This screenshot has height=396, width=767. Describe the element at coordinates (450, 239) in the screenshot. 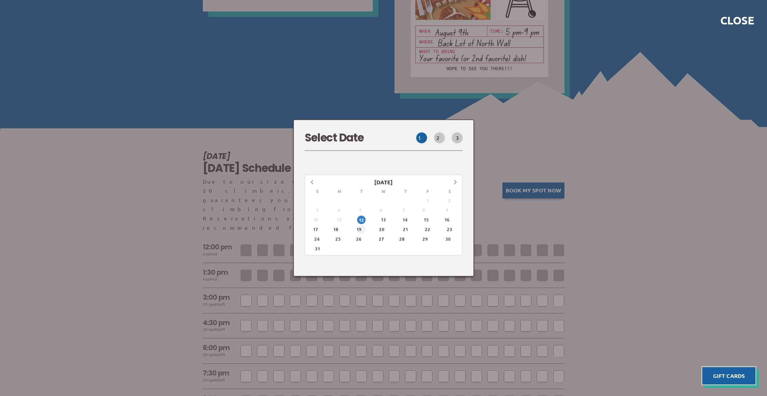

I see `span: Saturday, August 30, 2025` at that location.